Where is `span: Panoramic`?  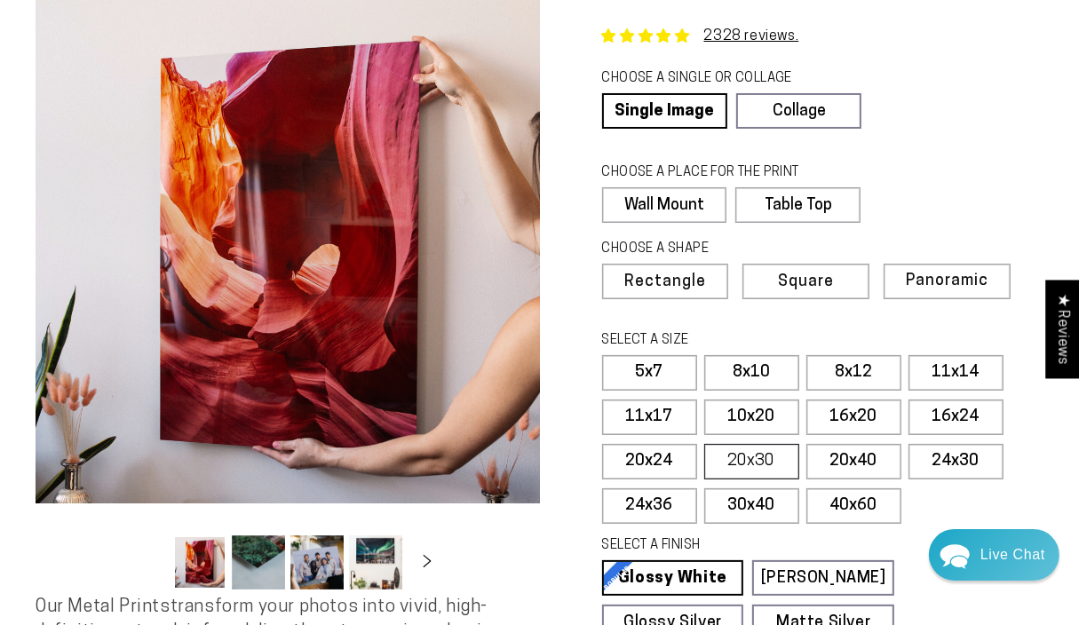
span: Panoramic is located at coordinates (947, 281).